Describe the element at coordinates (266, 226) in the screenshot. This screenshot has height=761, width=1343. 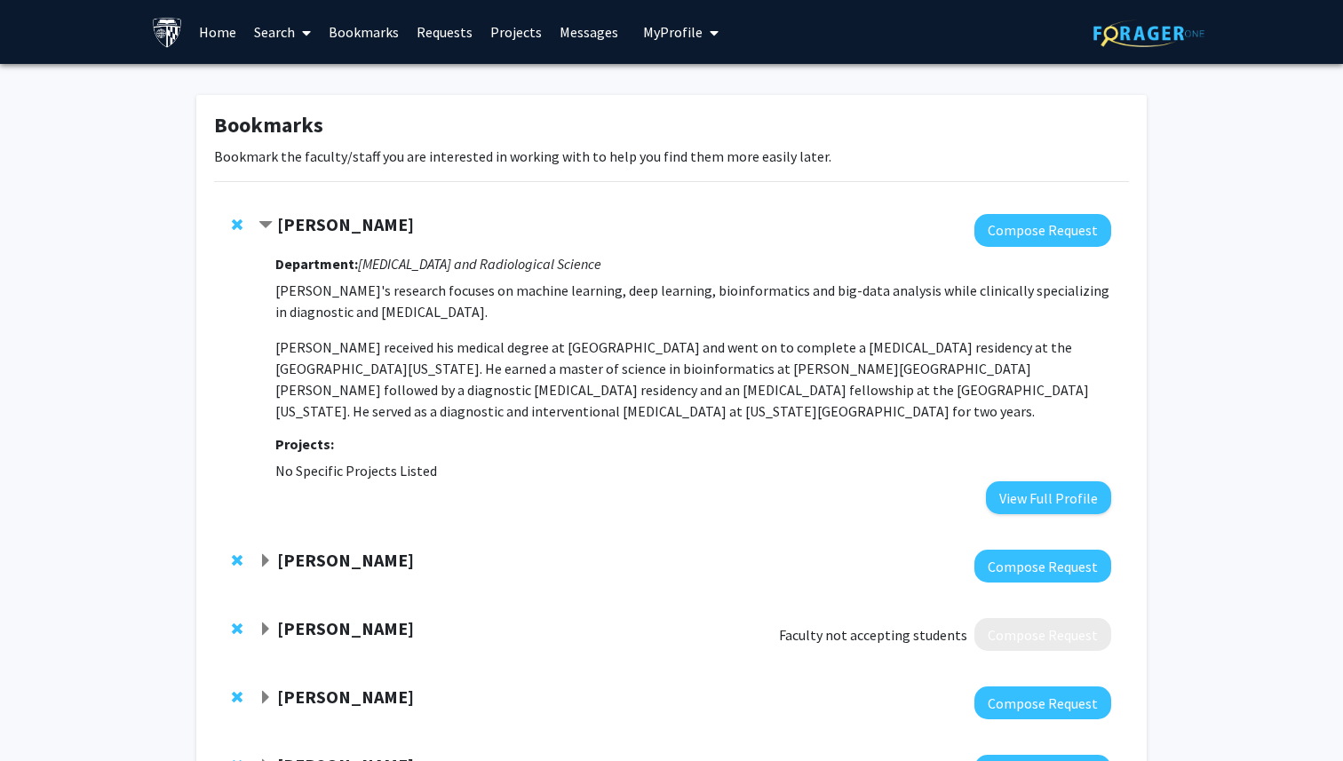
I see `span: Contract Harrison Bai Bookmark` at that location.